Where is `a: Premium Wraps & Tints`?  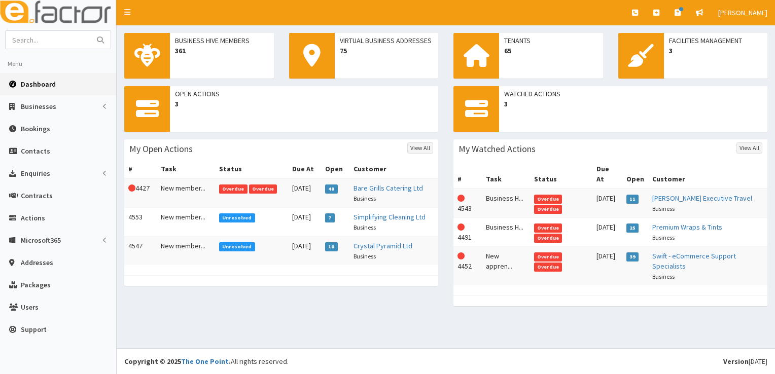
a: Premium Wraps & Tints is located at coordinates (687, 227).